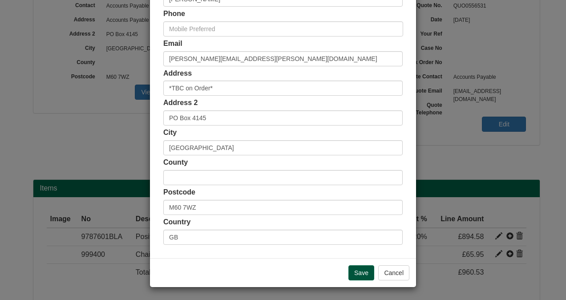 Image resolution: width=566 pixels, height=300 pixels. Describe the element at coordinates (178, 73) in the screenshot. I see `label: Address` at that location.